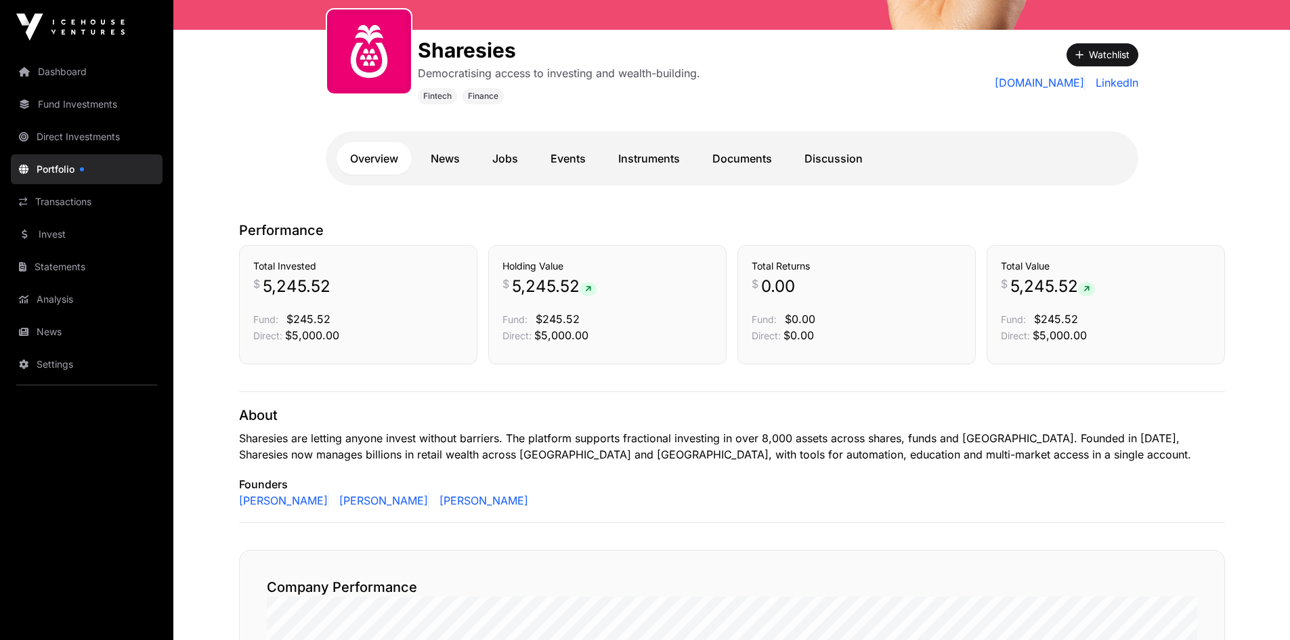 The width and height of the screenshot is (1290, 640). Describe the element at coordinates (1102, 55) in the screenshot. I see `button: Watchlist` at that location.